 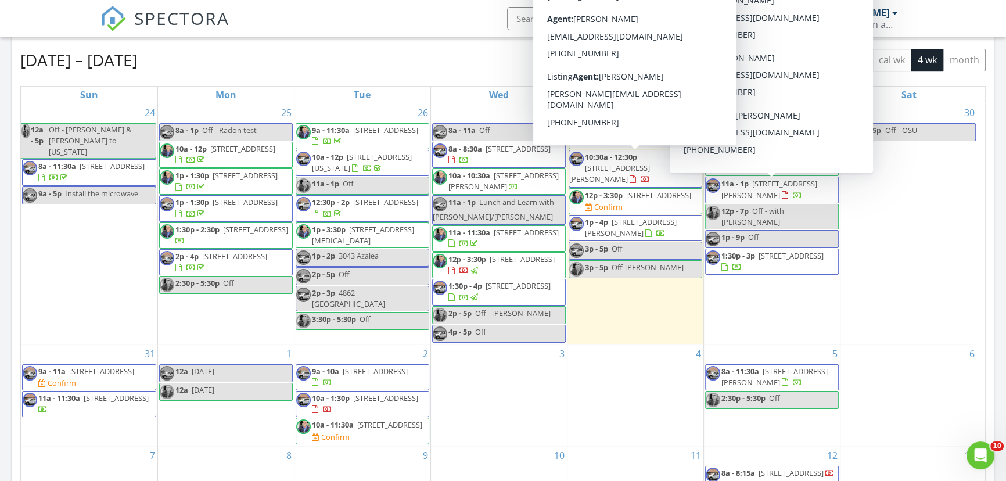 What do you see at coordinates (498, 394) in the screenshot?
I see `td: Go to September 3, 2025` at bounding box center [498, 394].